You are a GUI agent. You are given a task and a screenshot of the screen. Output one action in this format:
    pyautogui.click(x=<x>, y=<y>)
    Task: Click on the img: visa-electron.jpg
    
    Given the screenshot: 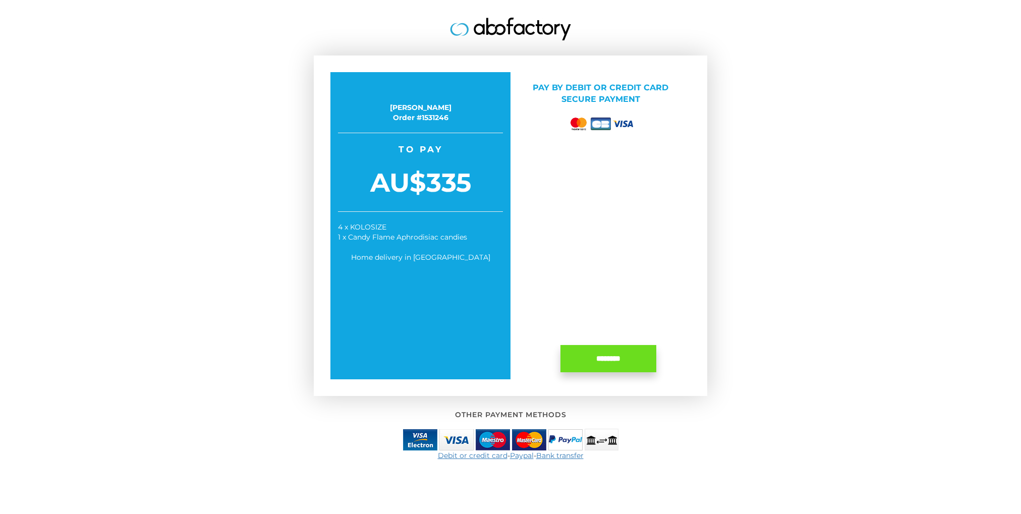 What is the action you would take?
    pyautogui.click(x=420, y=440)
    